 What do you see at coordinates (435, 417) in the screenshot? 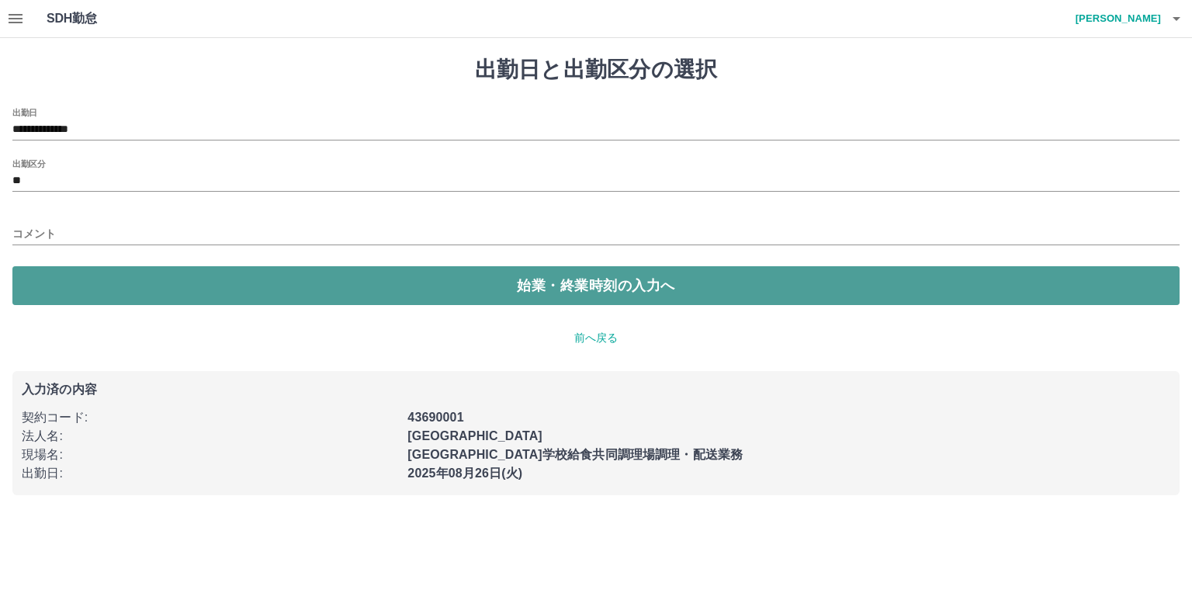
I see `b: 43690001` at bounding box center [435, 417].